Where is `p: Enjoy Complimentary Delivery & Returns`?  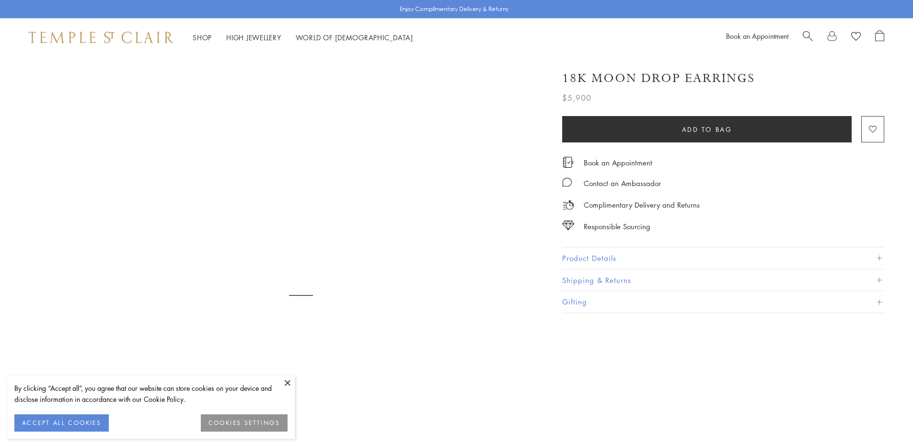
p: Enjoy Complimentary Delivery & Returns is located at coordinates (454, 9).